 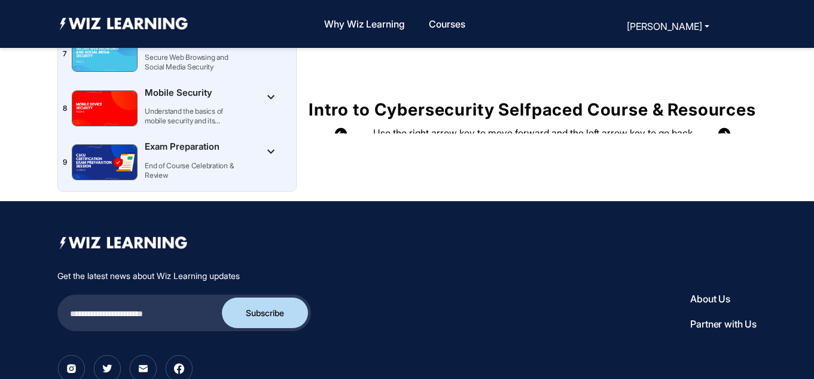 I want to click on p: Mobile Security, so click(x=190, y=93).